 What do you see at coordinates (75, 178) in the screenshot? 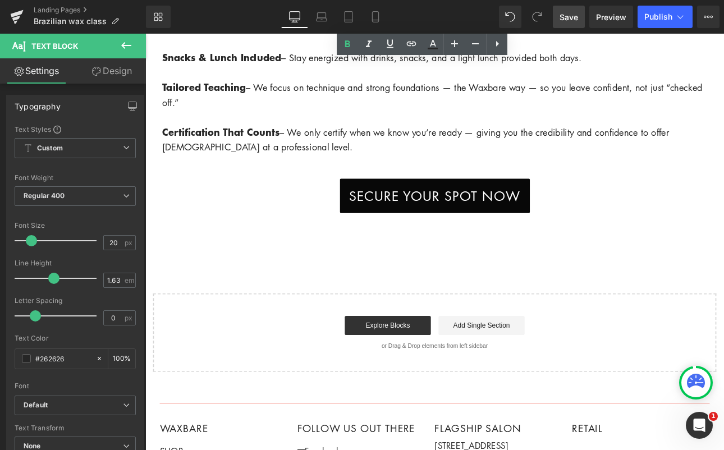
I see `div: Font Weight` at bounding box center [75, 178].